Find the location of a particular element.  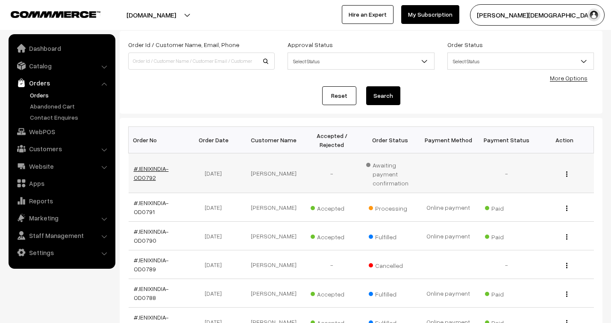

a: Customers is located at coordinates (62, 149).